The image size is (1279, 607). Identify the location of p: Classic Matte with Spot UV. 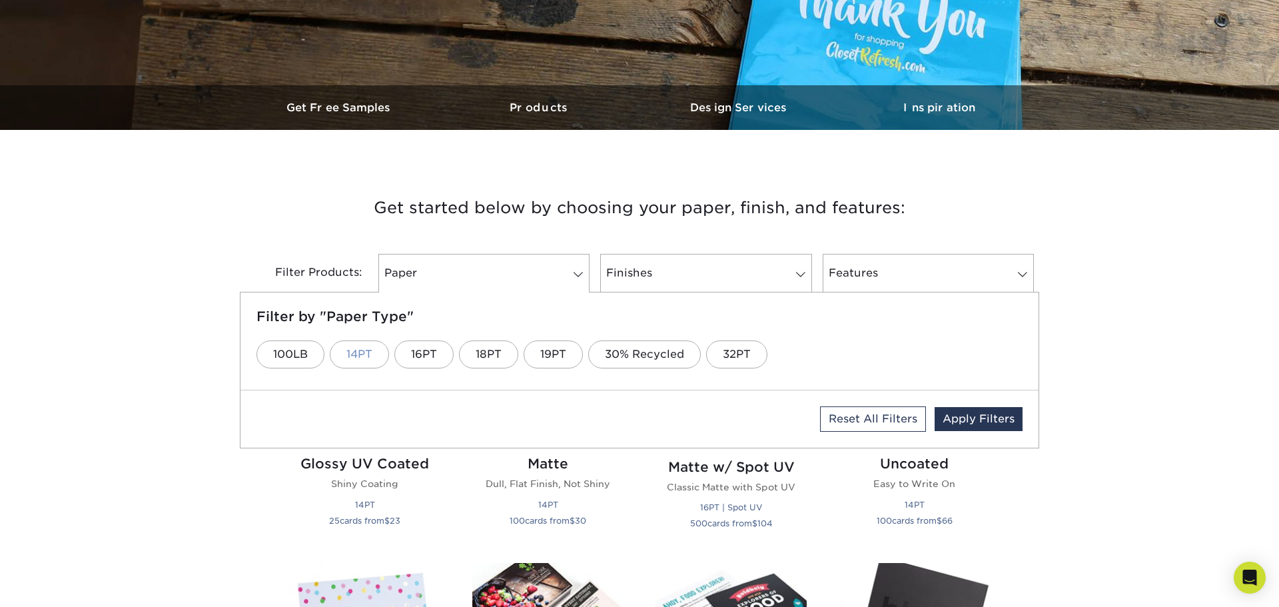
(731, 487).